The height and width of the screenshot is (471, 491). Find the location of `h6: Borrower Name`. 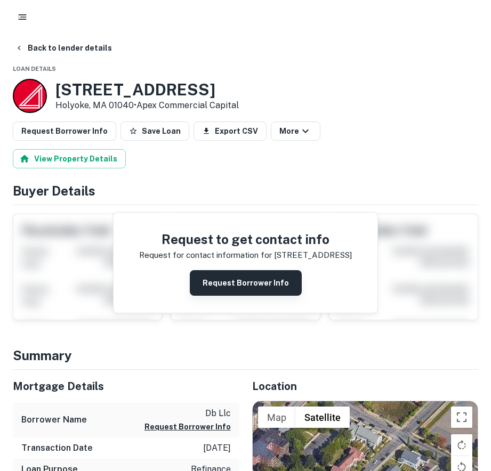

h6: Borrower Name is located at coordinates (54, 420).